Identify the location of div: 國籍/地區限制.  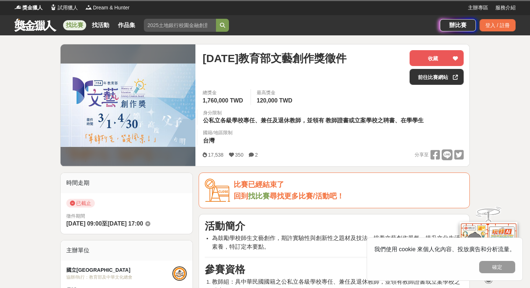
(218, 133).